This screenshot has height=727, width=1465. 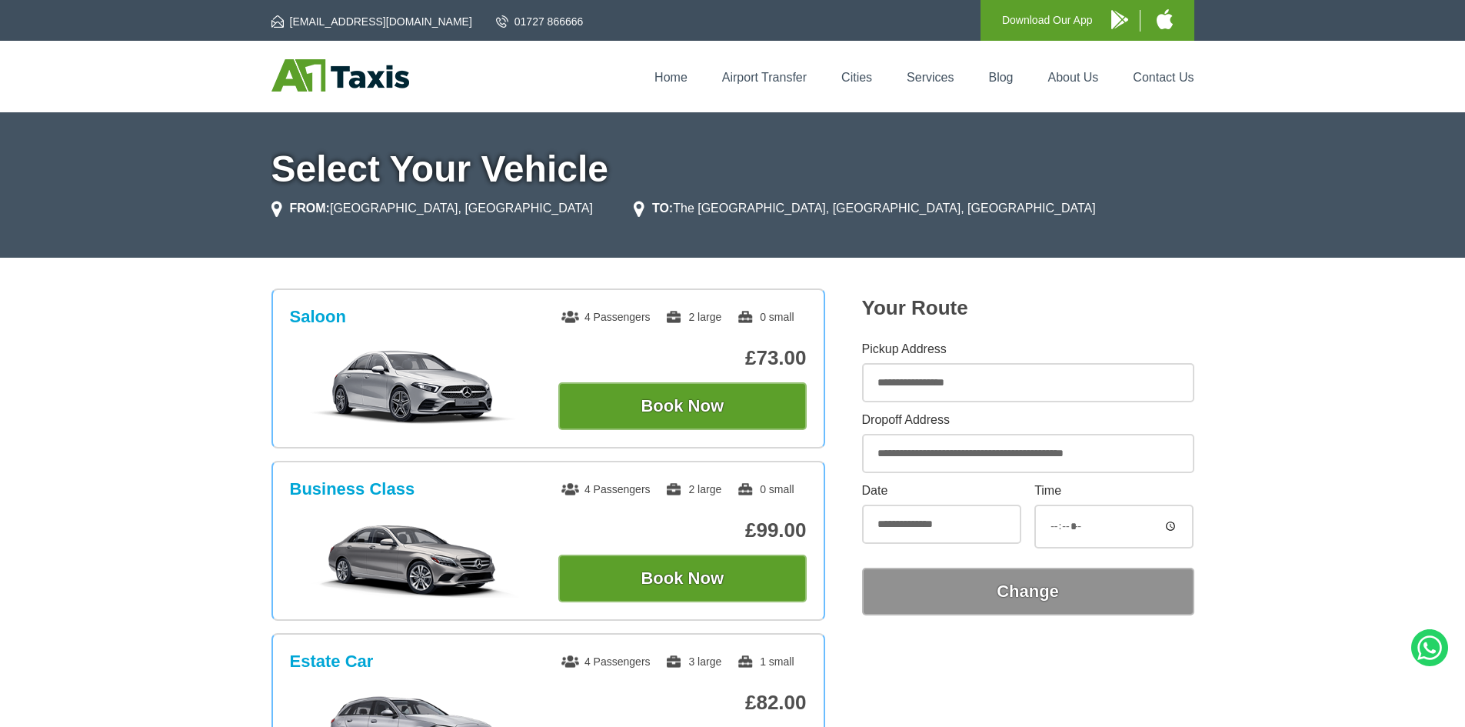 What do you see at coordinates (413, 387) in the screenshot?
I see `img: Saloon` at bounding box center [413, 387].